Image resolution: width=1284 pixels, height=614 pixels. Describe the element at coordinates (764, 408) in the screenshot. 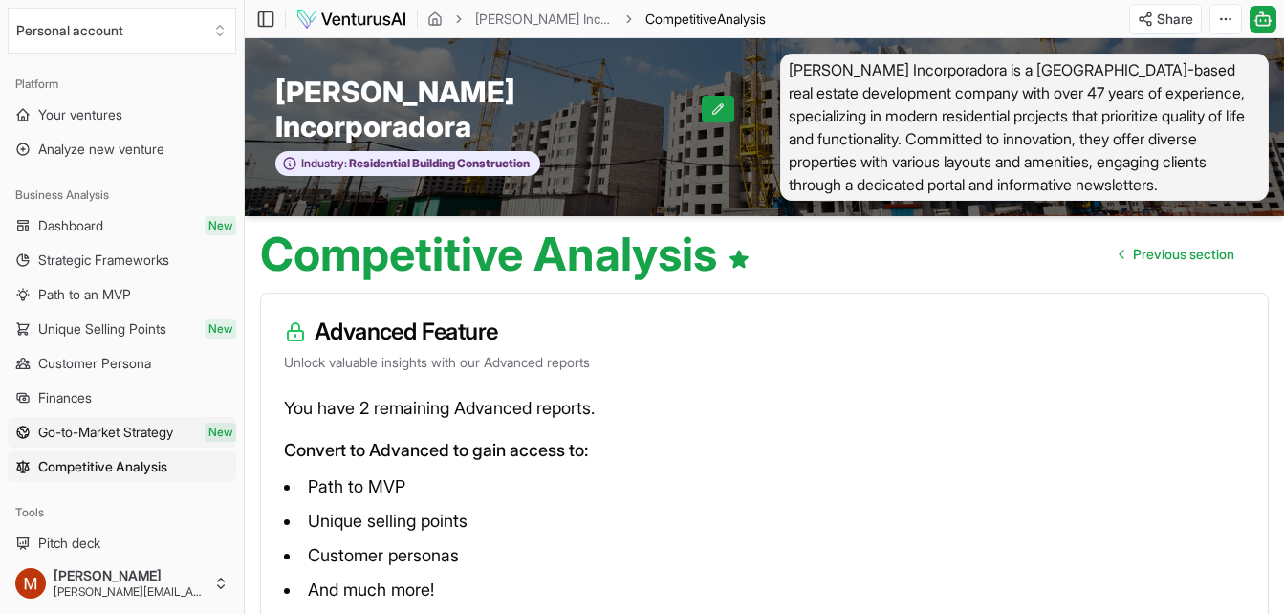

I see `p: You have 2 remaining Advanced reports.` at that location.